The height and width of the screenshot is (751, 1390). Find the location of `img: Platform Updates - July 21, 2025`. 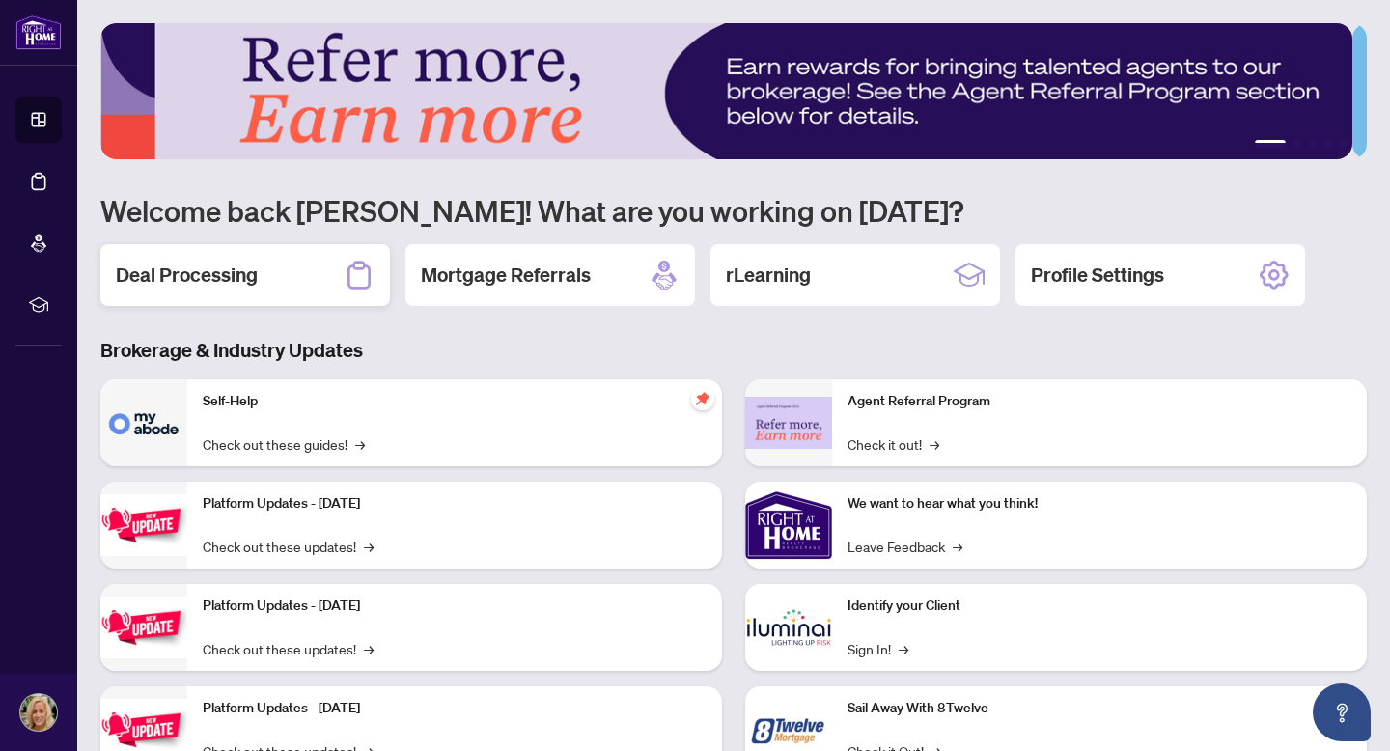

img: Platform Updates - July 21, 2025 is located at coordinates (144, 524).